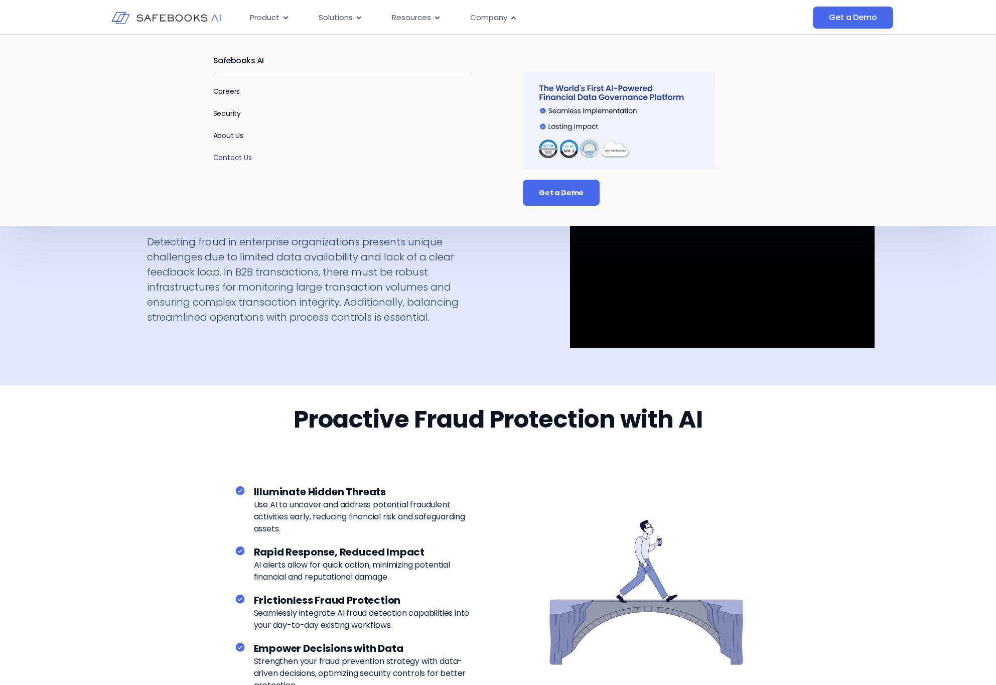 Image resolution: width=996 pixels, height=685 pixels. Describe the element at coordinates (477, 18) in the screenshot. I see `nav: Menu` at that location.